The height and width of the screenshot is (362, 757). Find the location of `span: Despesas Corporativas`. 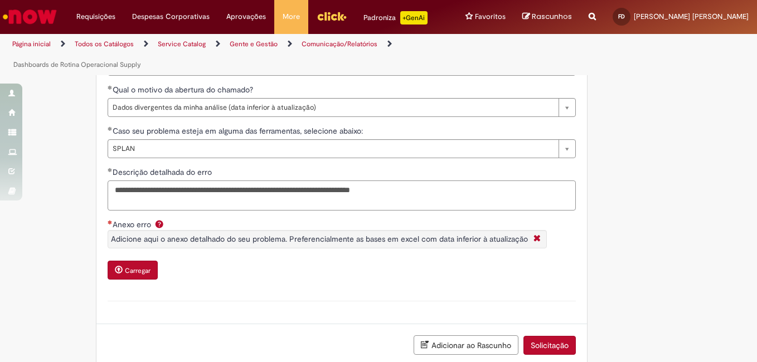

span: Despesas Corporativas is located at coordinates (171, 17).